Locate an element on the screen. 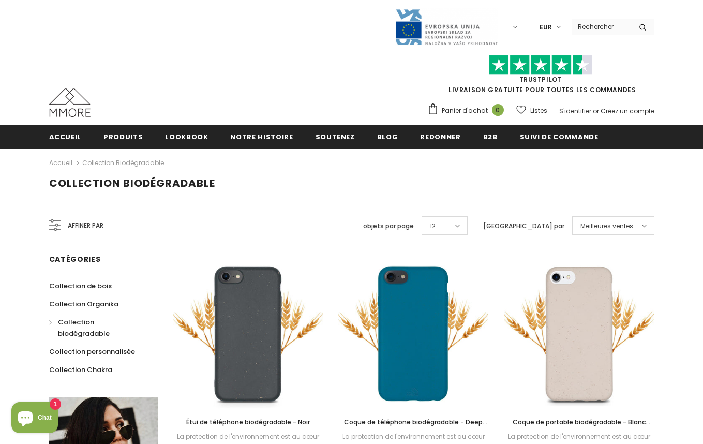 The image size is (703, 444). a: S'identifier is located at coordinates (576, 111).